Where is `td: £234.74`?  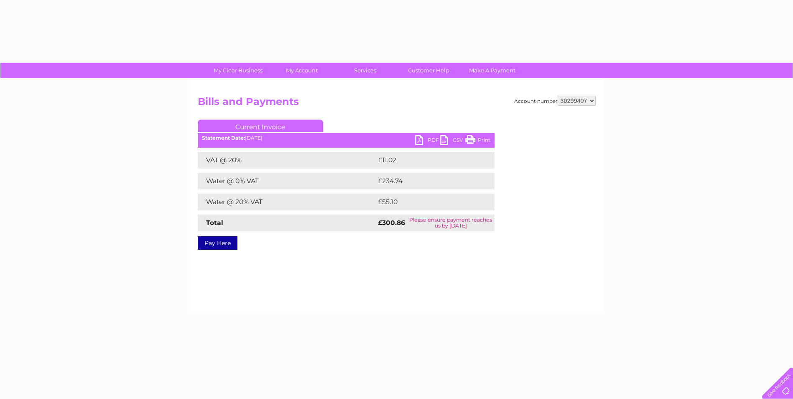
td: £234.74 is located at coordinates (427, 181).